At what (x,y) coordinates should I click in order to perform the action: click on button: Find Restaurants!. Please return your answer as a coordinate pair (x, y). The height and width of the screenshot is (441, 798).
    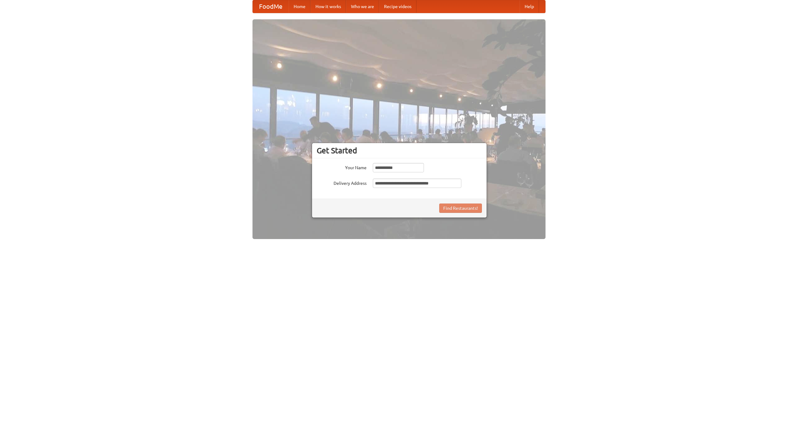
    Looking at the image, I should click on (461, 208).